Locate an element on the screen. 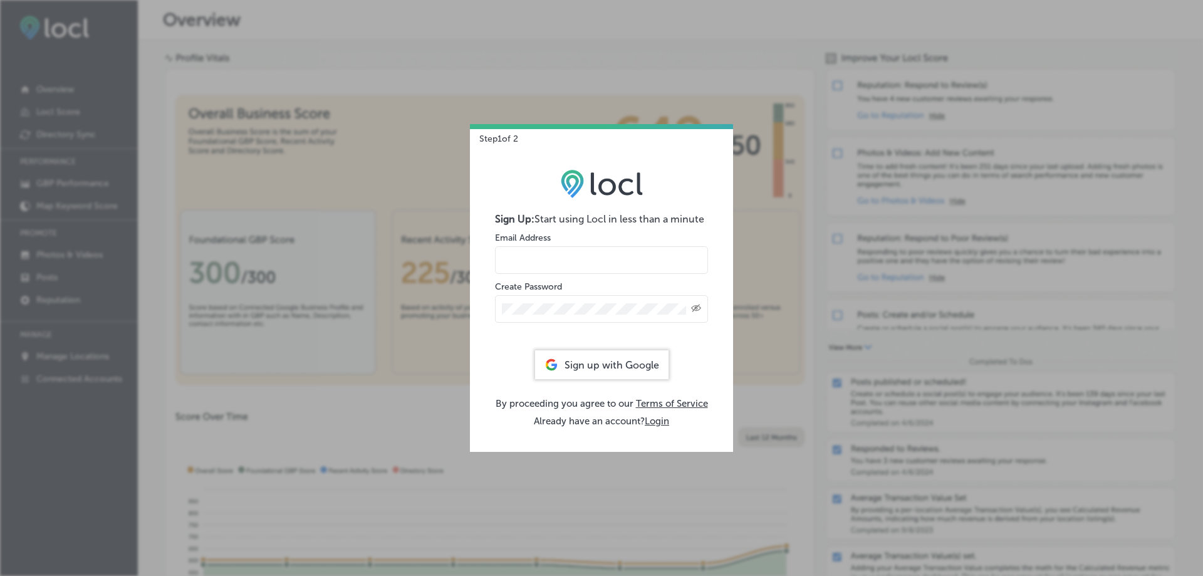 The height and width of the screenshot is (576, 1203). p: Step 1 of 2 is located at coordinates (494, 134).